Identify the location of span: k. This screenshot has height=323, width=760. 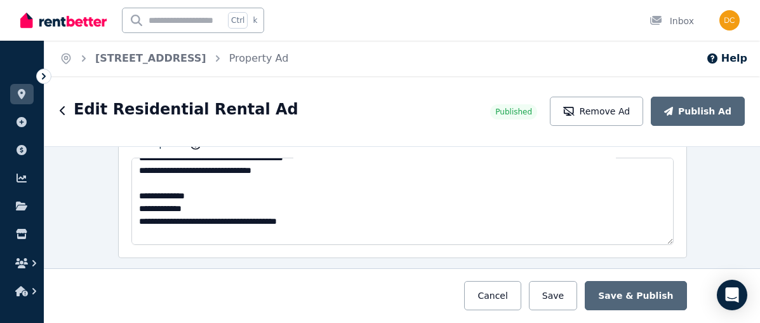
(255, 20).